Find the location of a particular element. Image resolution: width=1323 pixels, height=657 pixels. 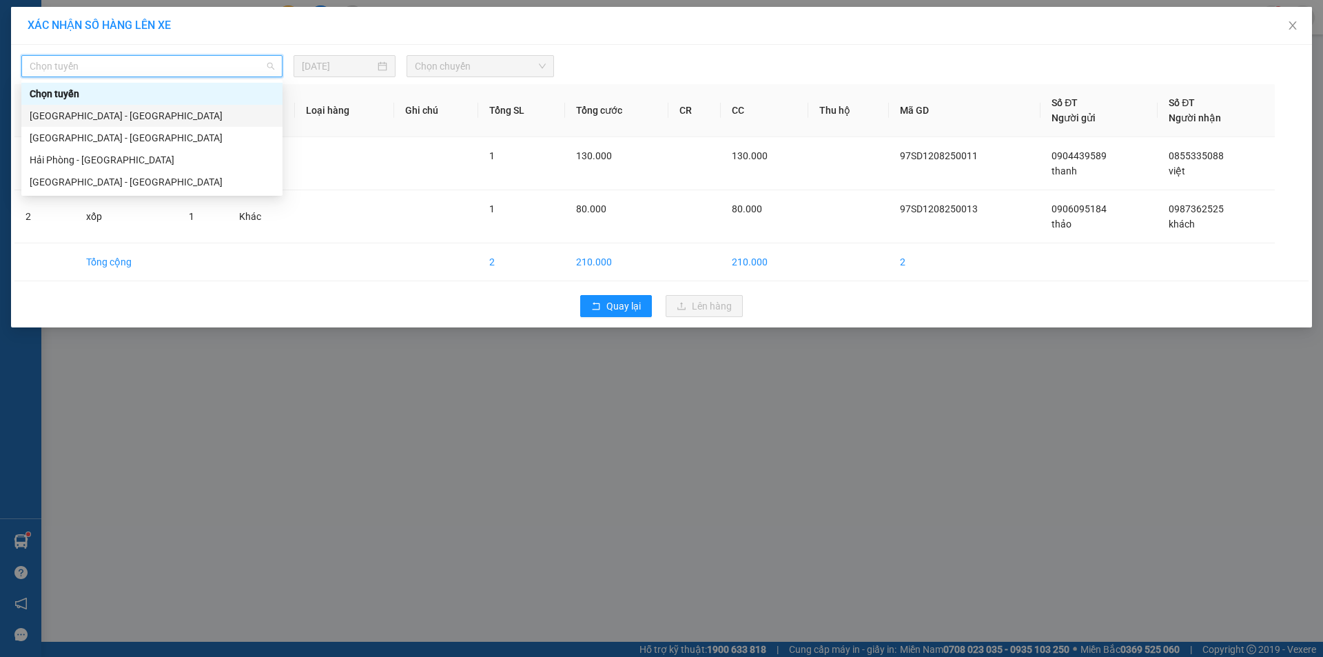

th: Tổng cước is located at coordinates (617, 110).